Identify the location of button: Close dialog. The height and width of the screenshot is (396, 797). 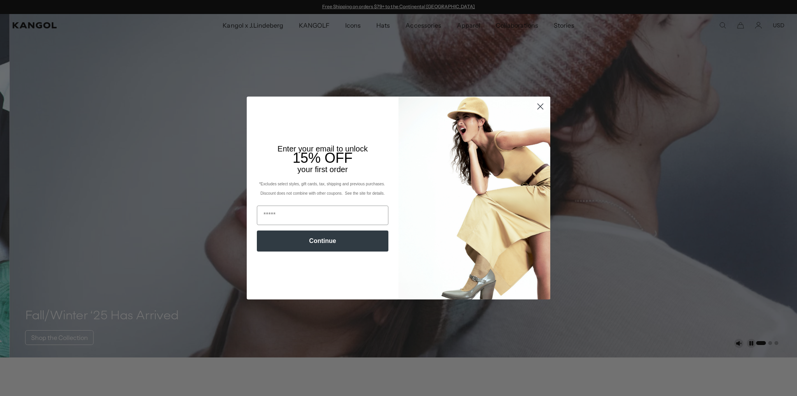
(540, 106).